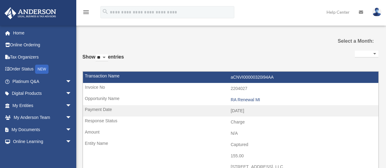 This screenshot has width=386, height=168. What do you see at coordinates (86, 12) in the screenshot?
I see `i: menu` at bounding box center [86, 12].